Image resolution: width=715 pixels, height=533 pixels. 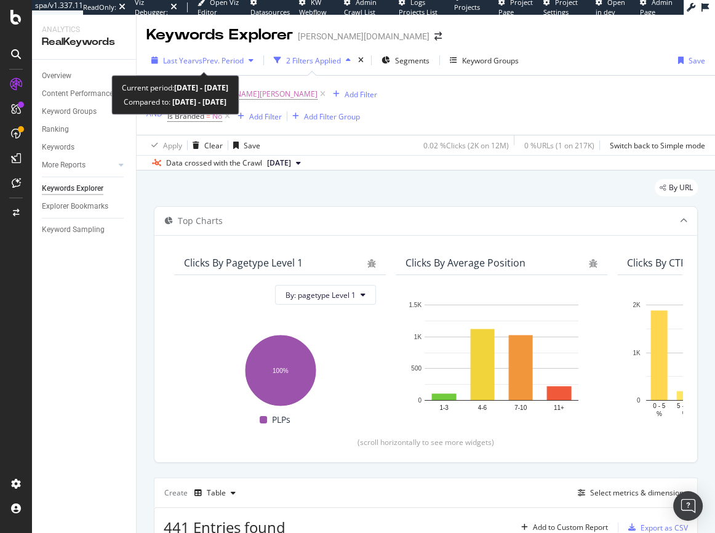 What do you see at coordinates (84, 229) in the screenshot?
I see `a: Keyword Sampling` at bounding box center [84, 229].